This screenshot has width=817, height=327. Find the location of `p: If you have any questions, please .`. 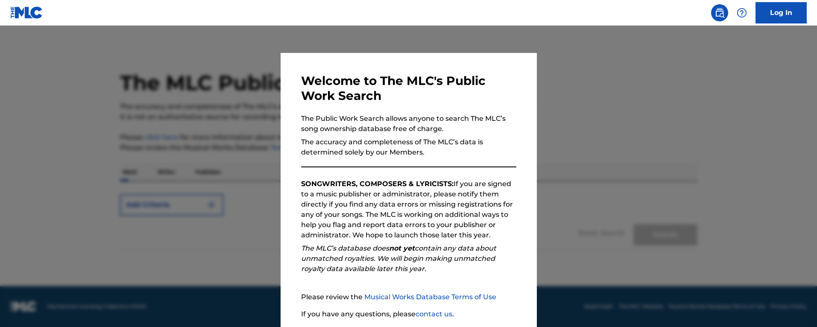

p: If you have any questions, please . is located at coordinates (409, 314).